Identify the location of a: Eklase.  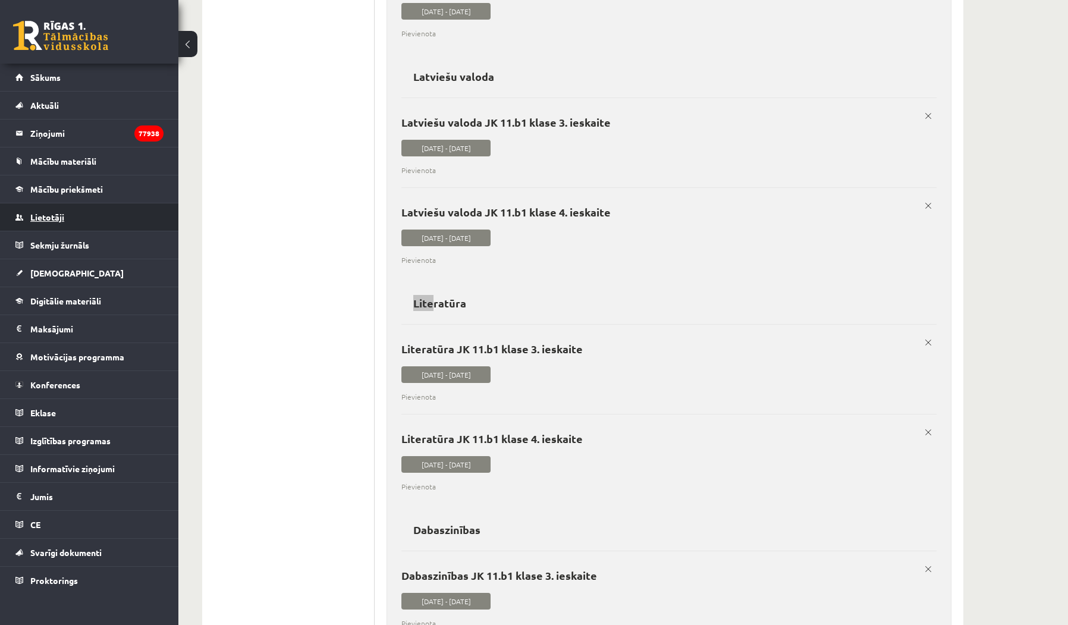
(89, 413).